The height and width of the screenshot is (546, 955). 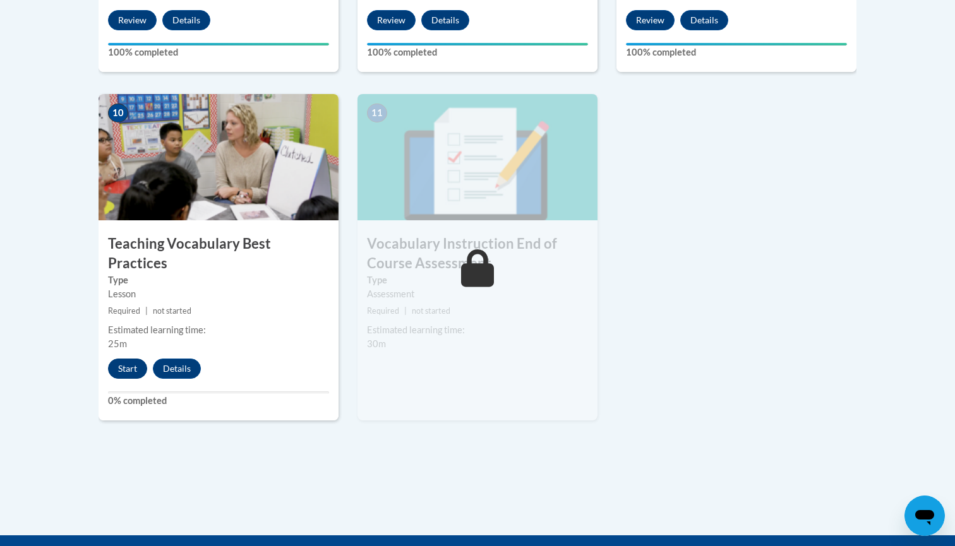 I want to click on div: Assessment, so click(x=477, y=294).